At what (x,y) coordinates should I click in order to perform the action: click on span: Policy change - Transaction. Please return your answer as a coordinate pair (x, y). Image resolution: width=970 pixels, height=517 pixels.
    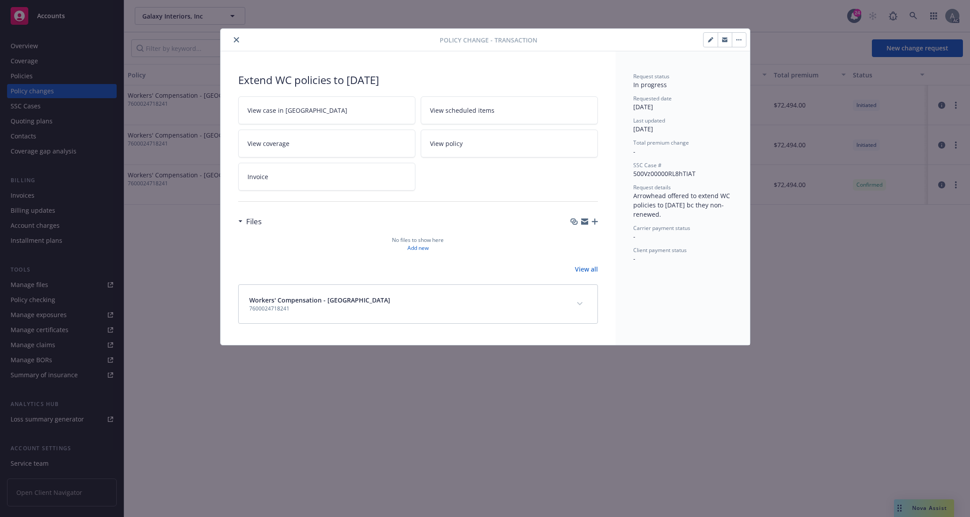
    Looking at the image, I should click on (488, 40).